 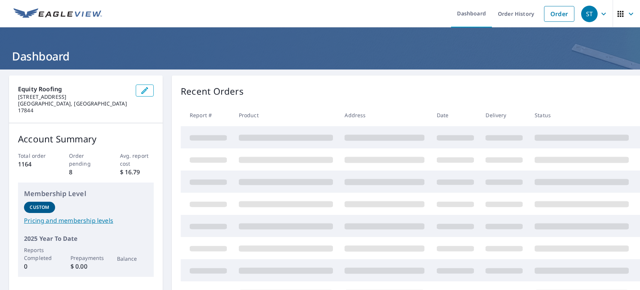 What do you see at coordinates (137, 159) in the screenshot?
I see `p: Avg. report cost` at bounding box center [137, 159].